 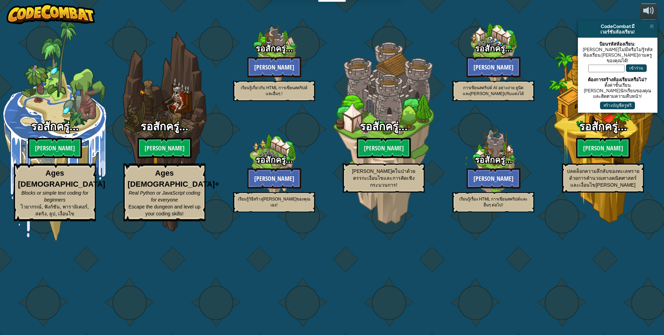 I want to click on span: Blocks or simple text coding for beginners, so click(x=55, y=197).